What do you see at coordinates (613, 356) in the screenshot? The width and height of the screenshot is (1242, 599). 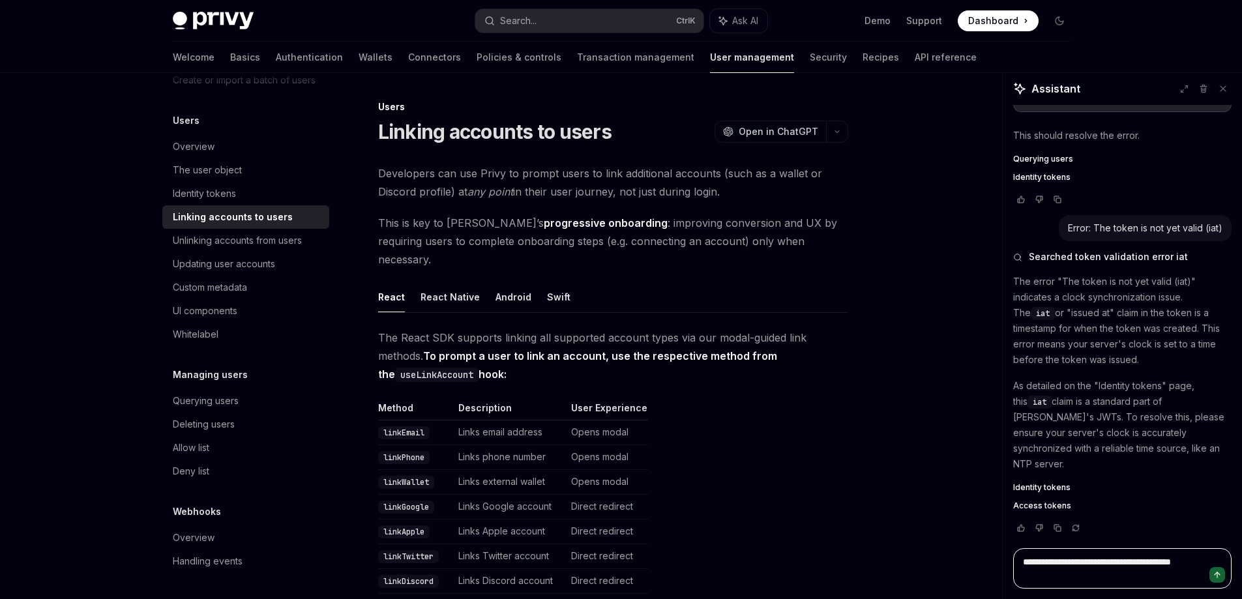 I see `span: The React SDK supports linking all supported account types via our modal-guided link methods.` at bounding box center [613, 356].